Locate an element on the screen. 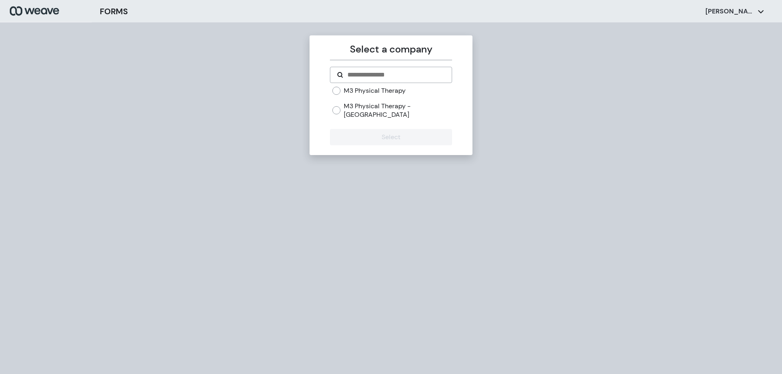 Image resolution: width=782 pixels, height=374 pixels. p: Select a company is located at coordinates (390, 49).